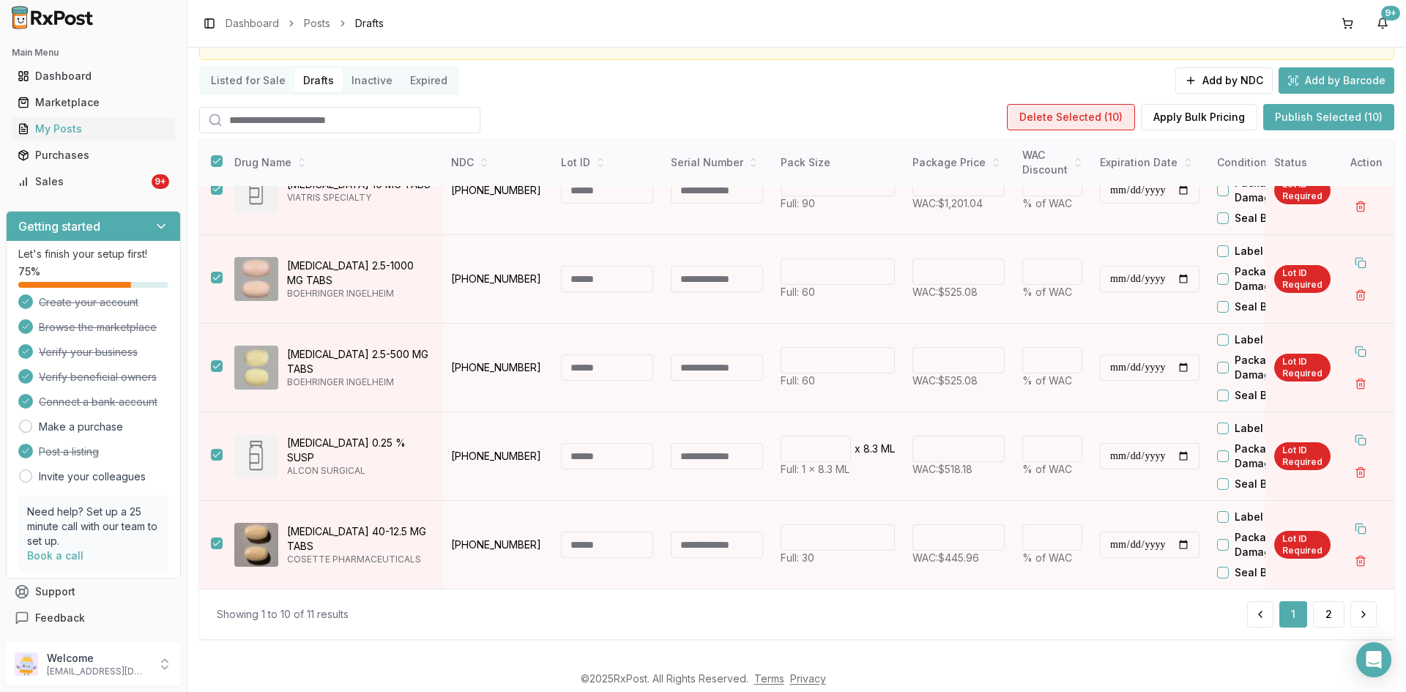 The width and height of the screenshot is (1406, 692). I want to click on th: Condition, so click(1263, 163).